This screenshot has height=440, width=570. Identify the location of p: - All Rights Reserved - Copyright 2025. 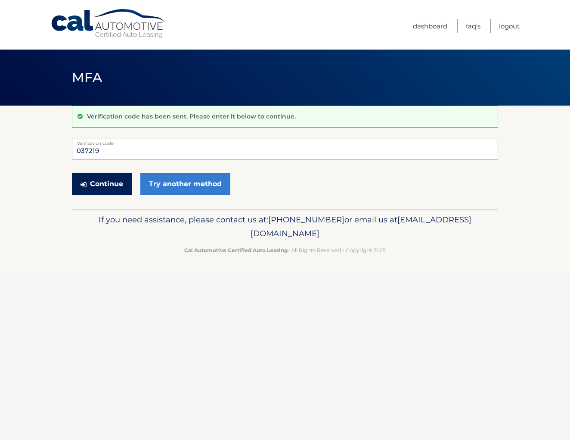
(285, 250).